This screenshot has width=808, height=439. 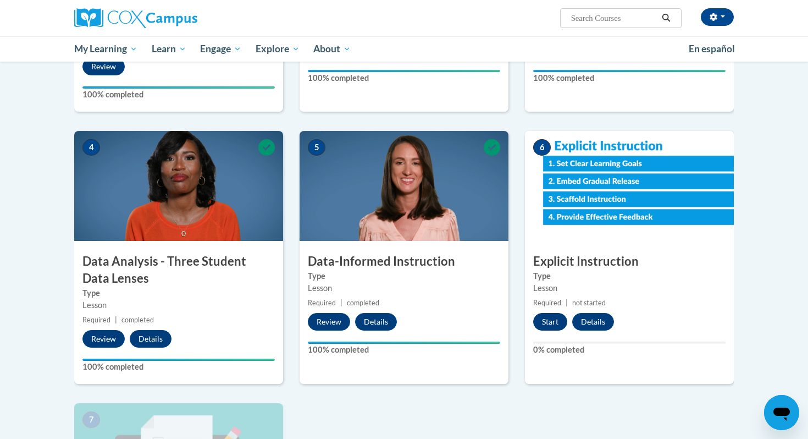 What do you see at coordinates (106, 49) in the screenshot?
I see `a: My Learning` at bounding box center [106, 49].